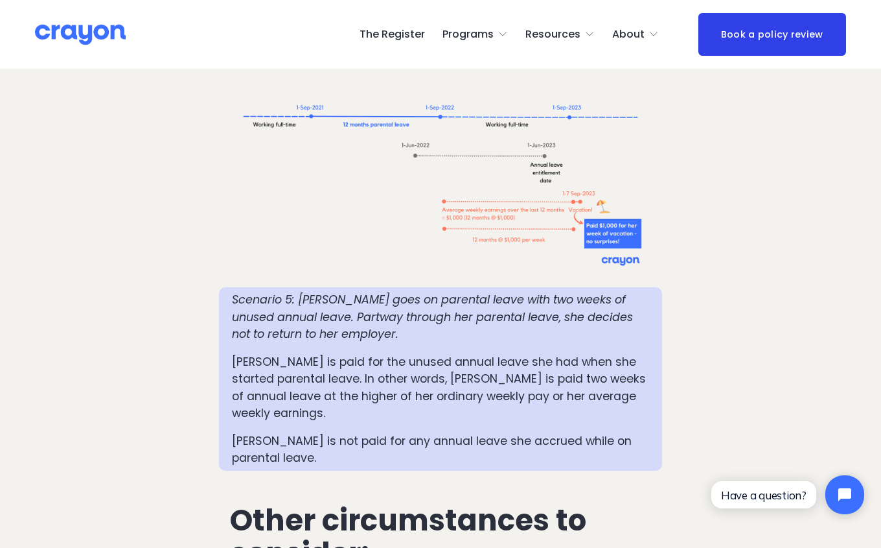 The image size is (881, 548). Describe the element at coordinates (64, 30) in the screenshot. I see `span: Have a question?` at that location.